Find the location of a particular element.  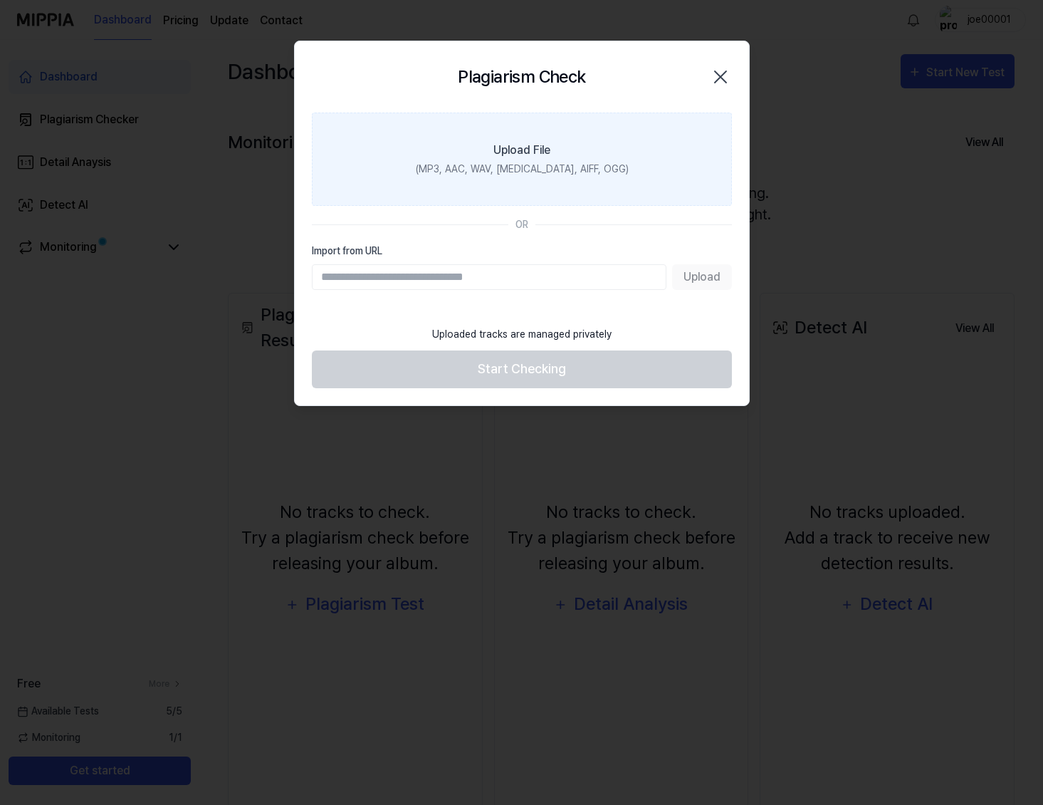

div: Upload File is located at coordinates (522, 150).